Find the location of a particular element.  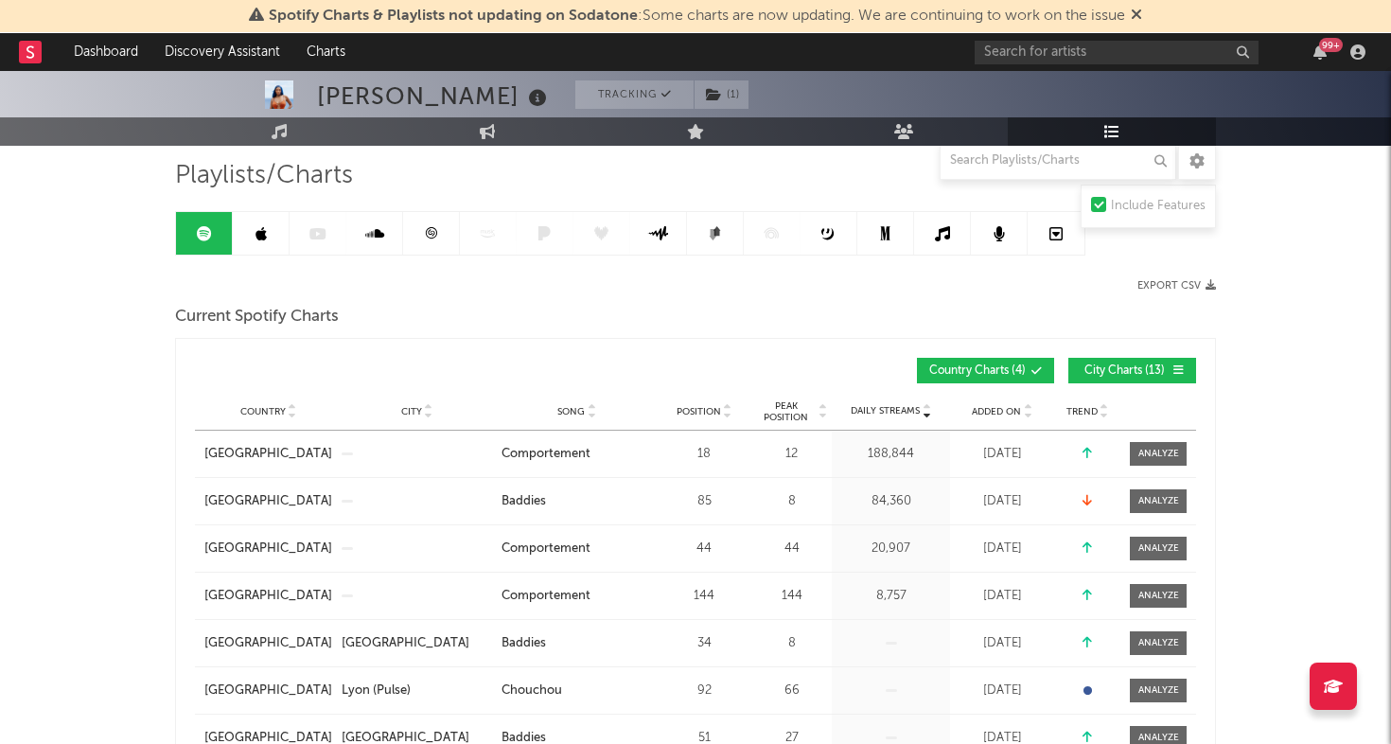

span: Added On is located at coordinates (996, 411).